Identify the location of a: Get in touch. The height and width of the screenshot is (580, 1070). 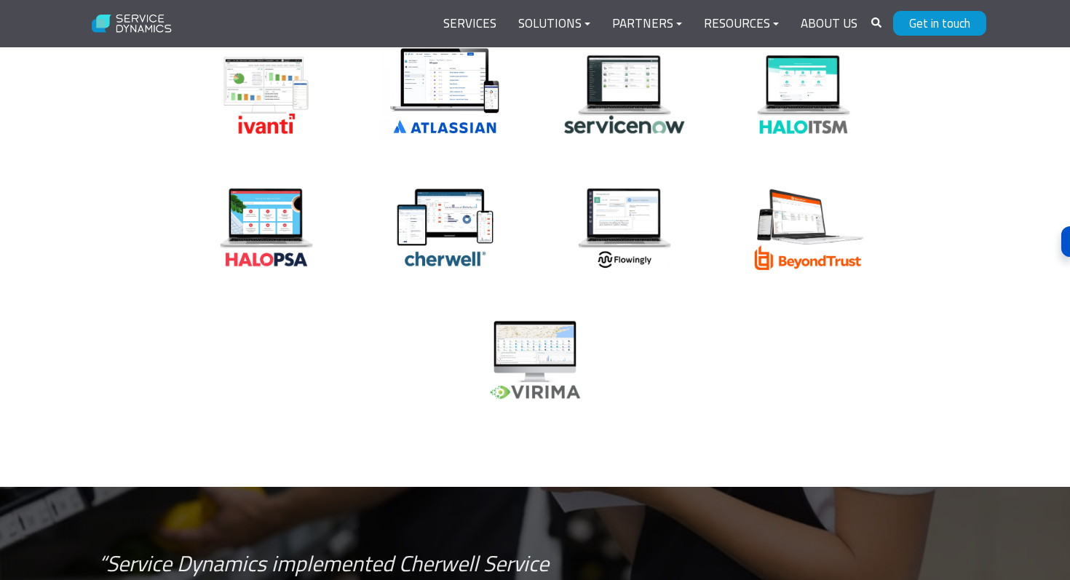
(939, 23).